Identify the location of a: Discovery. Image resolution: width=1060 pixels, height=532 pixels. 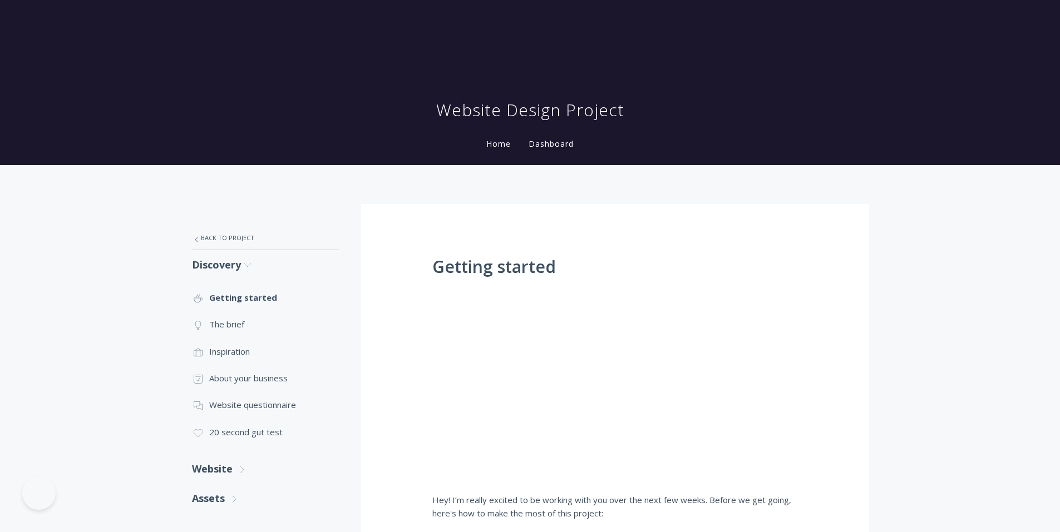
(265, 265).